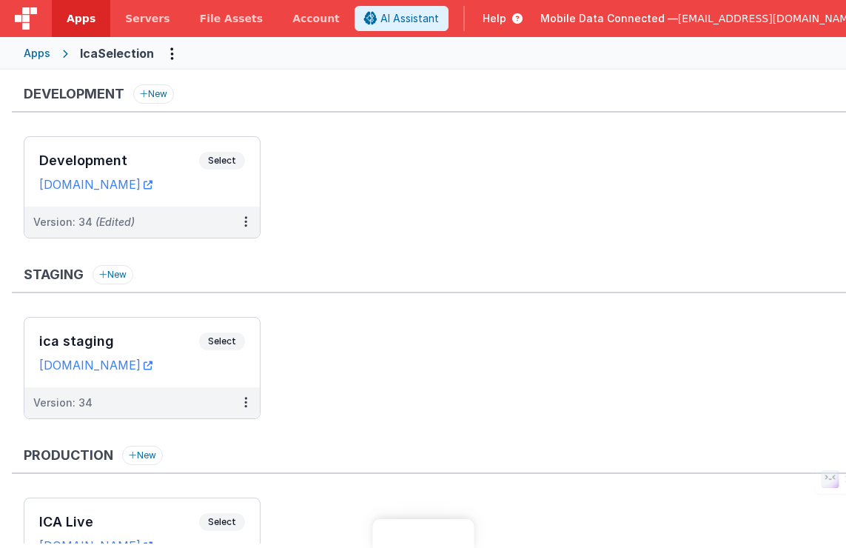 The height and width of the screenshot is (548, 846). Describe the element at coordinates (81, 19) in the screenshot. I see `span: Apps` at that location.